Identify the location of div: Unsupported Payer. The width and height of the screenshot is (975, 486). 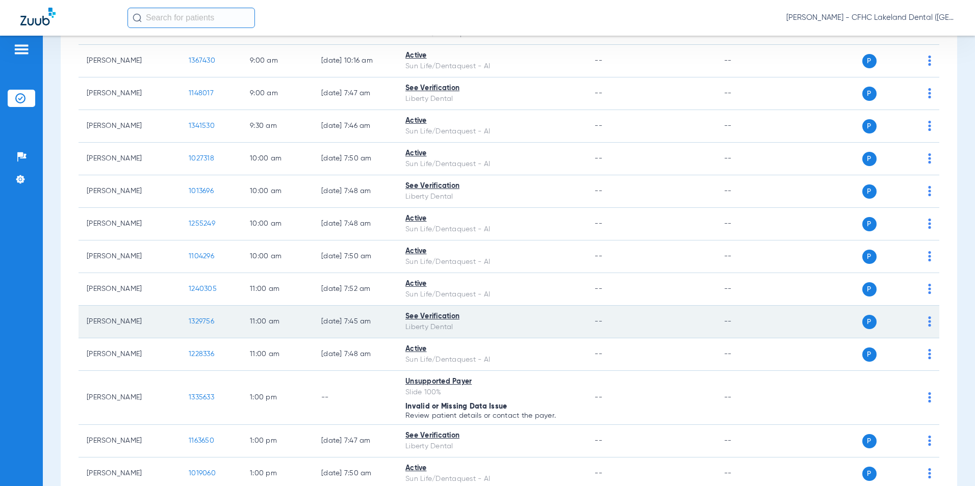
(491, 382).